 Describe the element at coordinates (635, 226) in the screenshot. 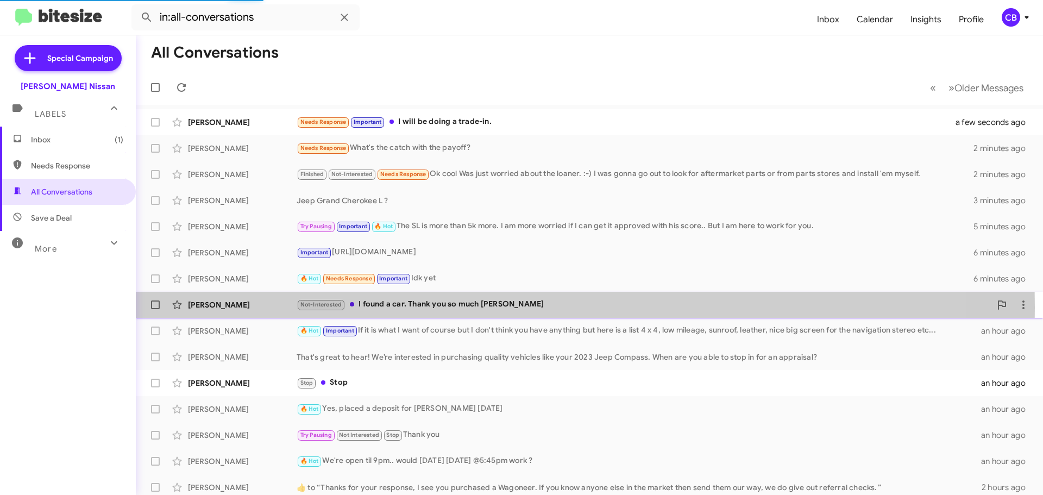

I see `div: The SL is more than 5k more. I am more worried if I can get it approved with his score.. But I am...` at that location.